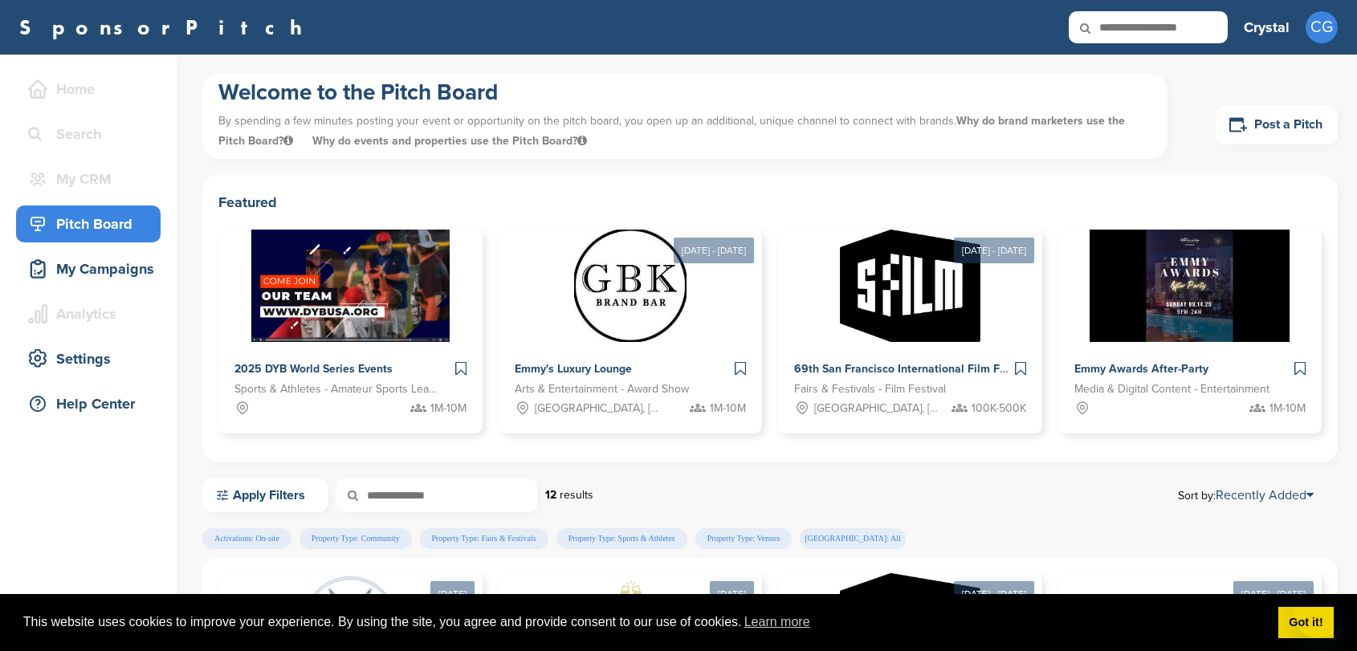 This screenshot has width=1357, height=651. I want to click on span: CG, so click(1321, 27).